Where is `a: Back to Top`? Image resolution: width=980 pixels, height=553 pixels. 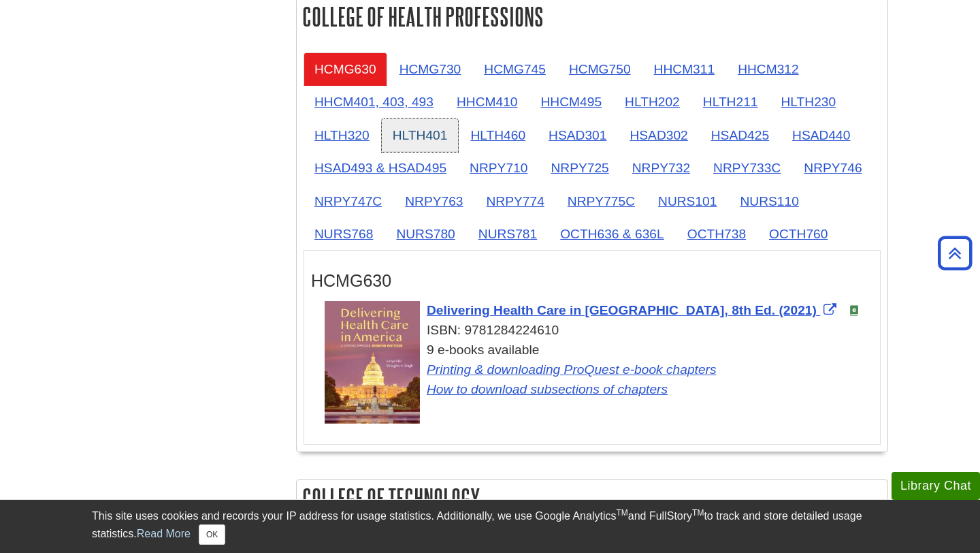
a: Back to Top is located at coordinates (955, 253).